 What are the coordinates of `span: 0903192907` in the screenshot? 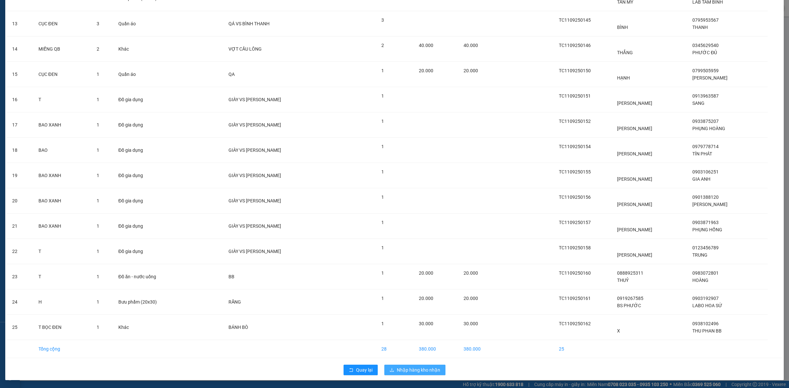 It's located at (705, 298).